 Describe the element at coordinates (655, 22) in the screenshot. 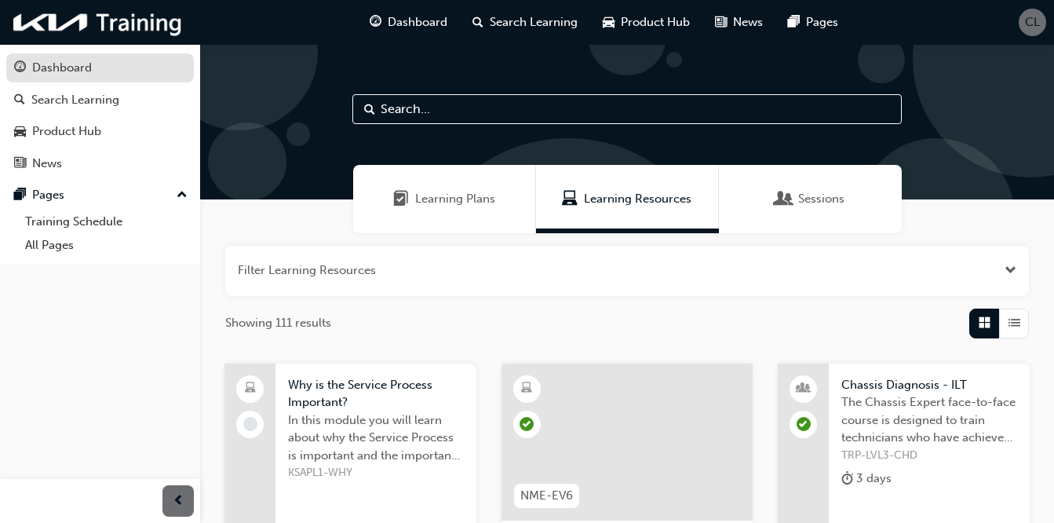

I see `span: Product Hub` at that location.